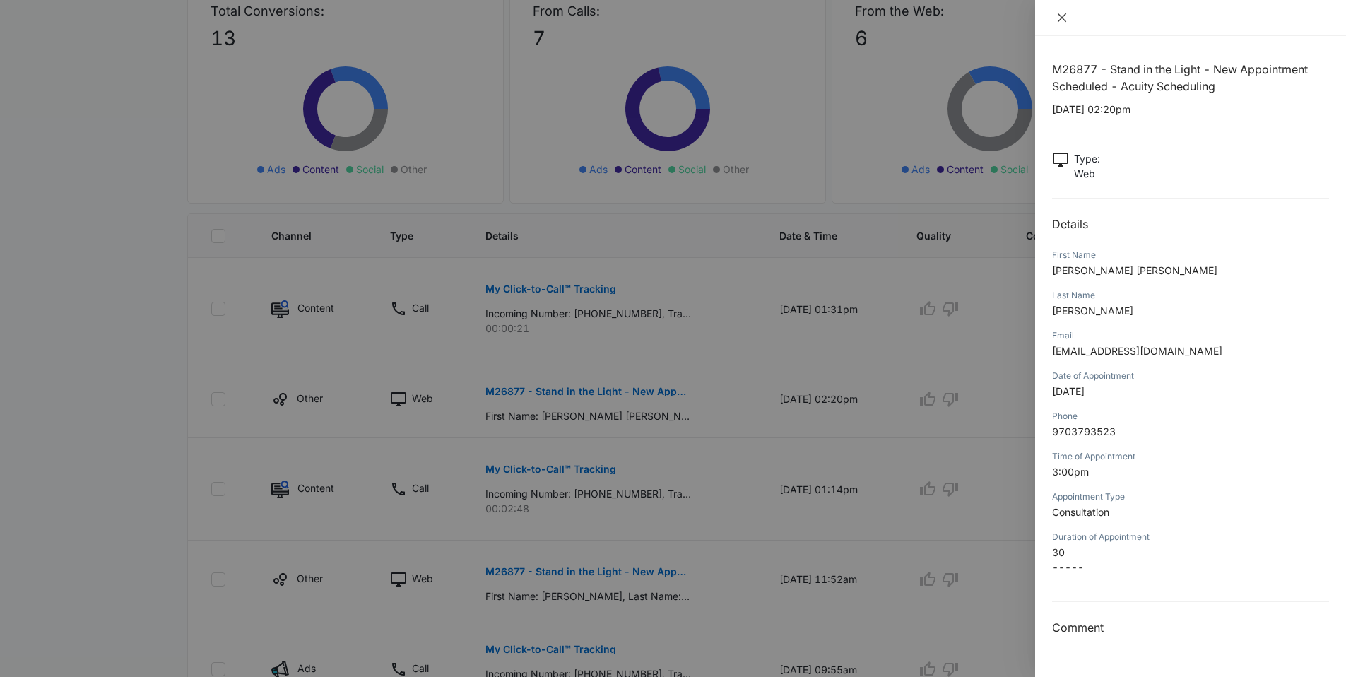 The image size is (1346, 677). I want to click on span: 3:00pm, so click(1070, 471).